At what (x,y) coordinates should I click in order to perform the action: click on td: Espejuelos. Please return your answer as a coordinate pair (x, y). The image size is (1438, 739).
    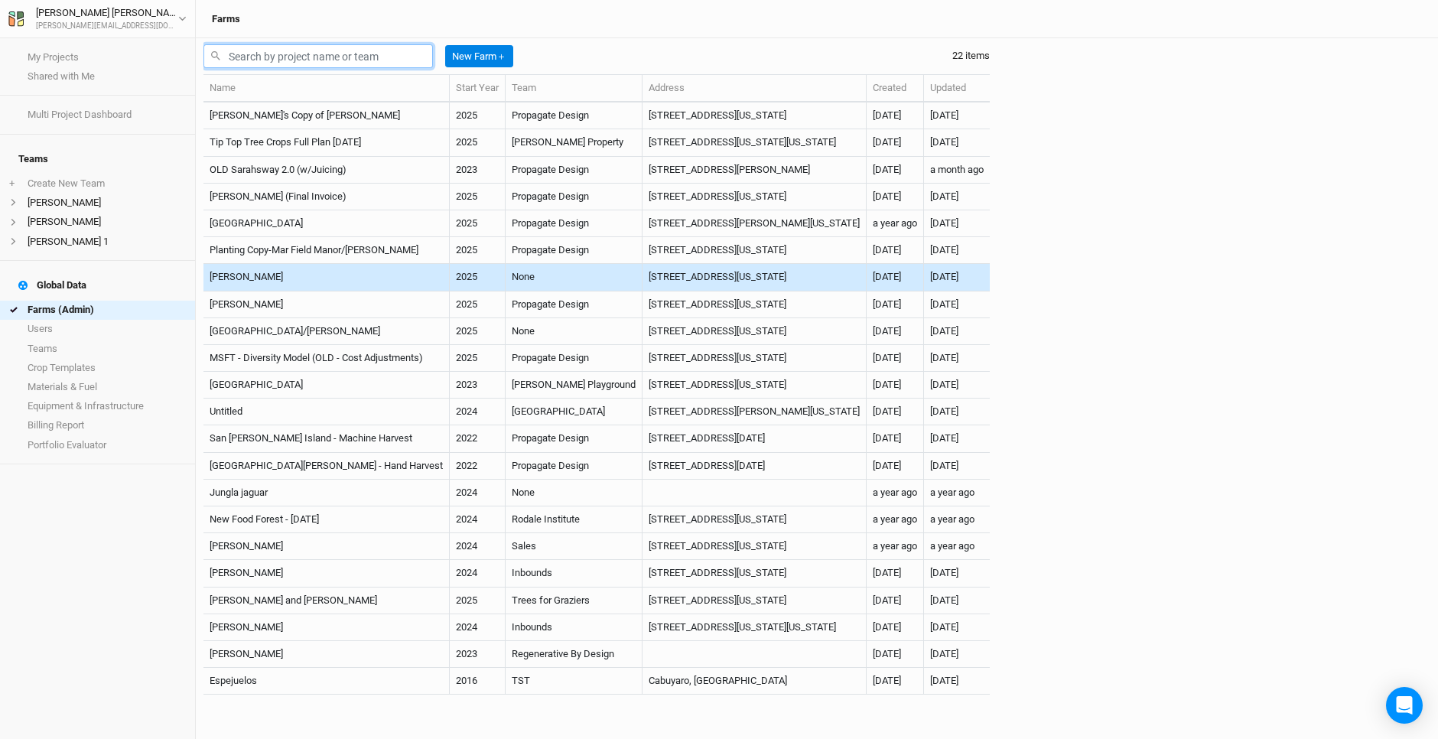
    Looking at the image, I should click on (327, 681).